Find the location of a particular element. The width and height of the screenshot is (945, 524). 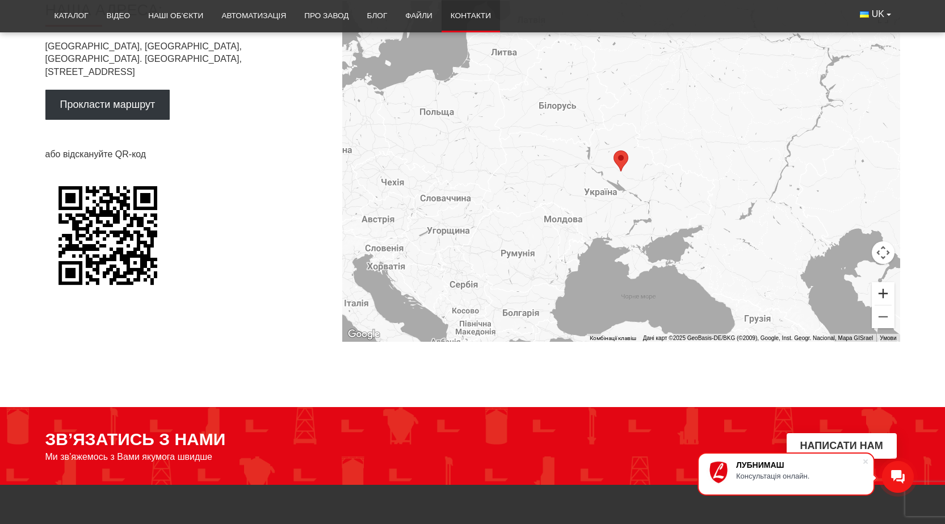

button: Зменшити is located at coordinates (883, 317).